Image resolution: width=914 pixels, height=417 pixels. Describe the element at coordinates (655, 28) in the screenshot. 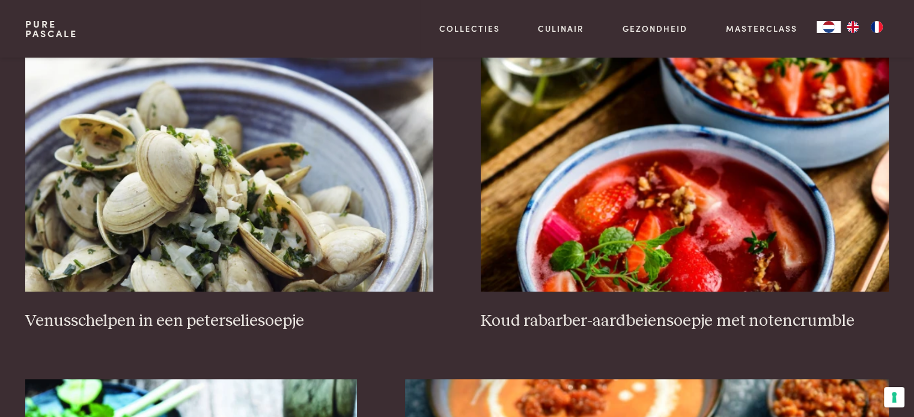

I see `a: Gezondheid` at that location.